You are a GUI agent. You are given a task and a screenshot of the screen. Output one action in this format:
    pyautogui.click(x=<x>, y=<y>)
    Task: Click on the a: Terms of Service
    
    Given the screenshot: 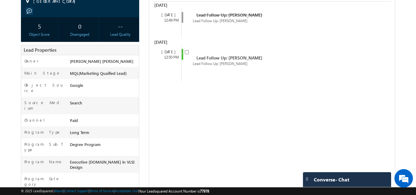 What is the action you would take?
    pyautogui.click(x=102, y=191)
    